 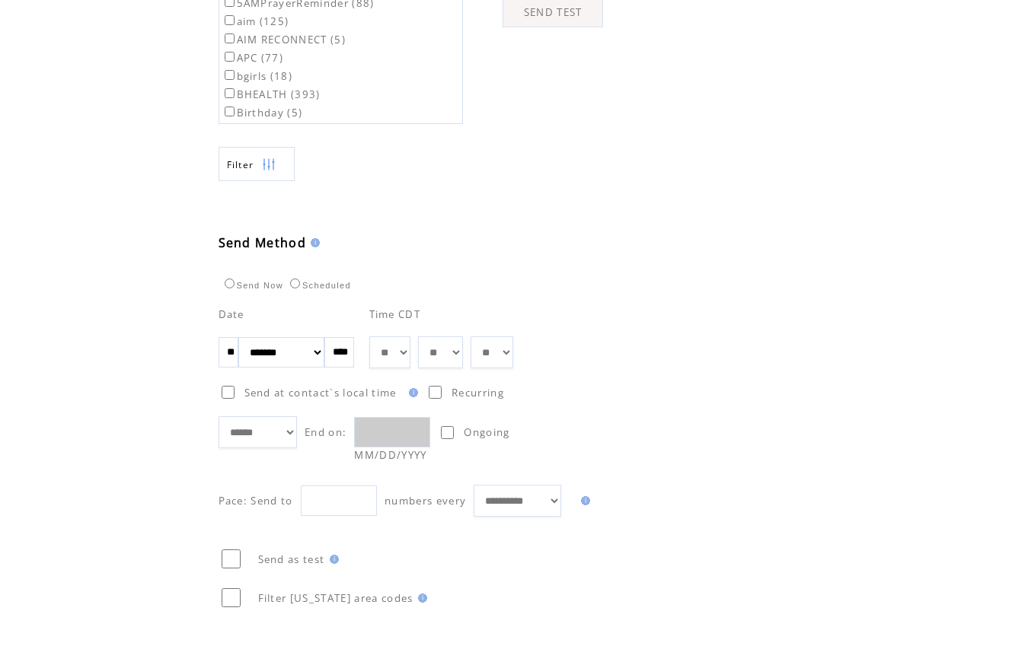 What do you see at coordinates (257, 76) in the screenshot?
I see `label: bgirls (18)` at bounding box center [257, 76].